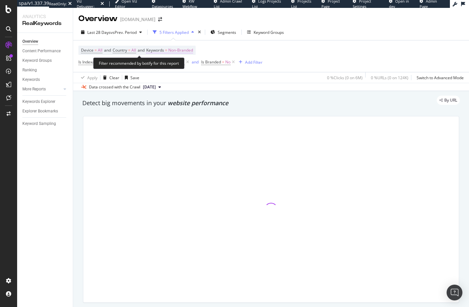 The image size is (469, 307). Describe the element at coordinates (389, 78) in the screenshot. I see `div: 0 % URLs ( 0 on 124K )` at that location.